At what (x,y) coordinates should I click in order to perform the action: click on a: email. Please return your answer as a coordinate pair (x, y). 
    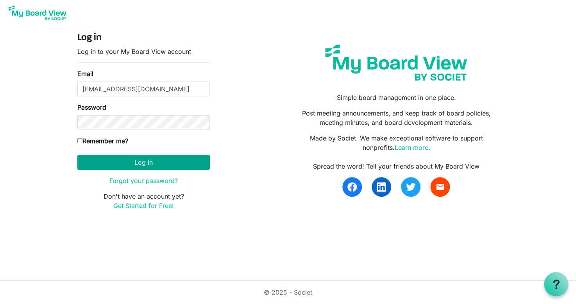
    Looking at the image, I should click on (440, 187).